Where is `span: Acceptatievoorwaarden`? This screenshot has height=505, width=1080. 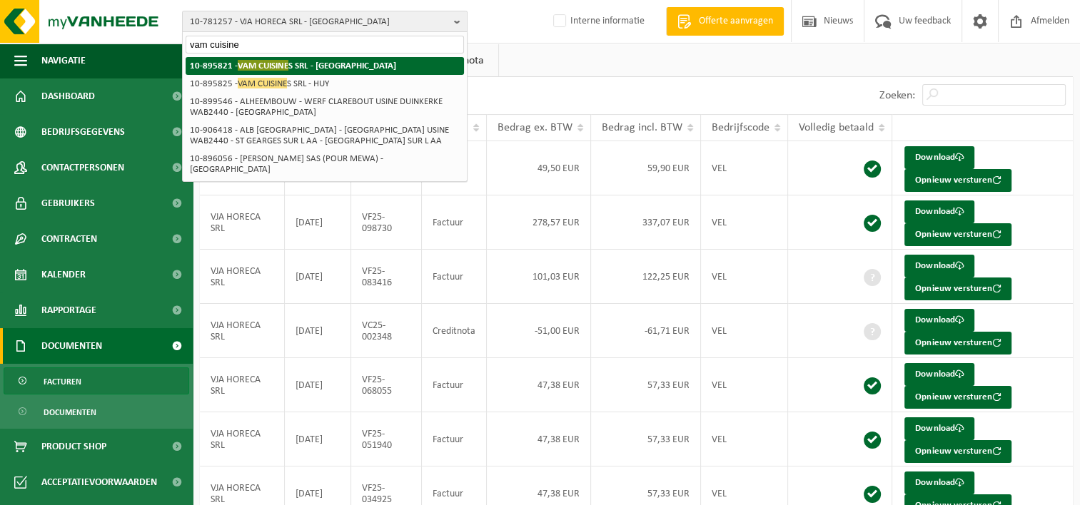
span: Acceptatievoorwaarden is located at coordinates (99, 483).